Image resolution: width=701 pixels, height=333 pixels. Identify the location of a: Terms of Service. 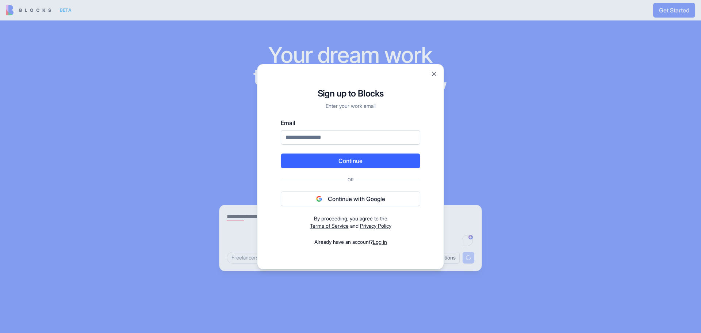
(329, 225).